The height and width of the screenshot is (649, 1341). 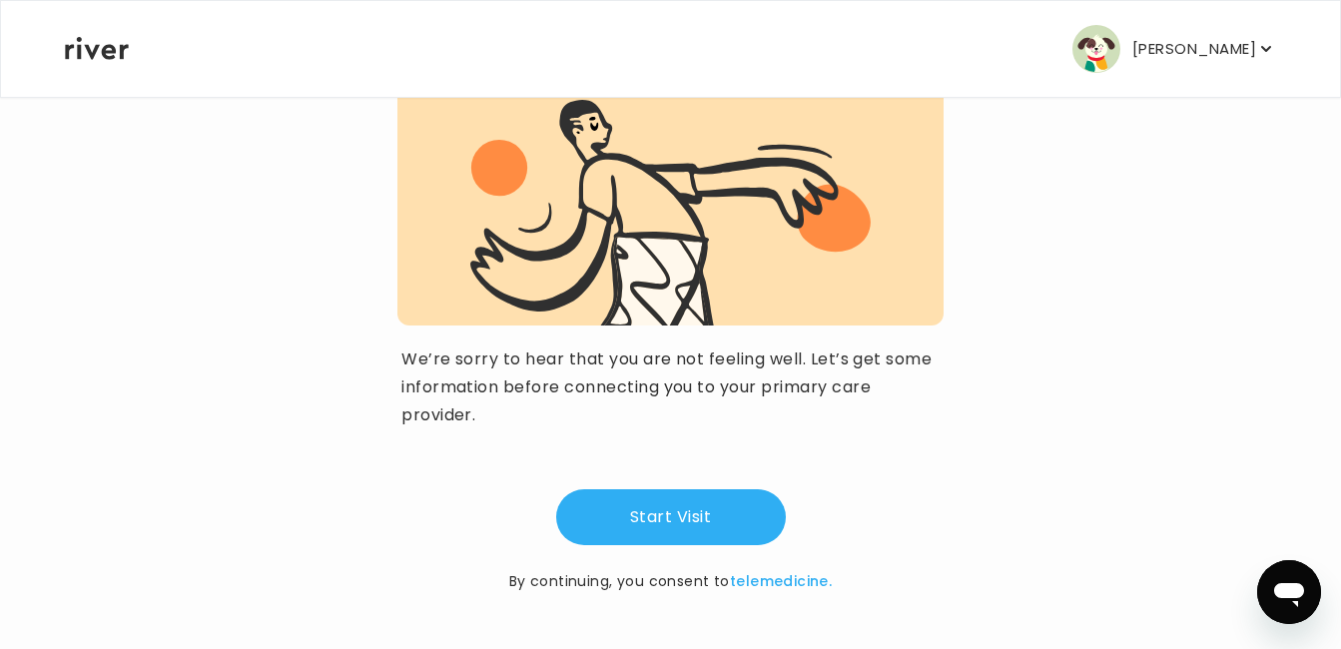 What do you see at coordinates (1096, 49) in the screenshot?
I see `img: user avatar` at bounding box center [1096, 49].